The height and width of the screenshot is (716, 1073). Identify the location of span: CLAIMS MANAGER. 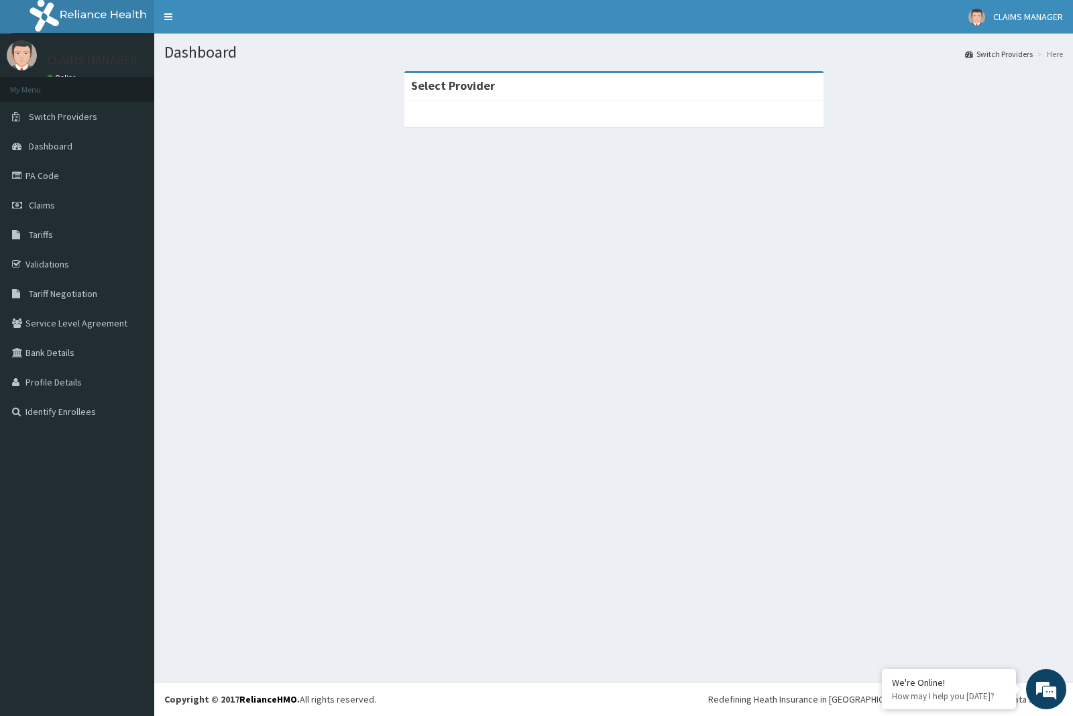
(1028, 17).